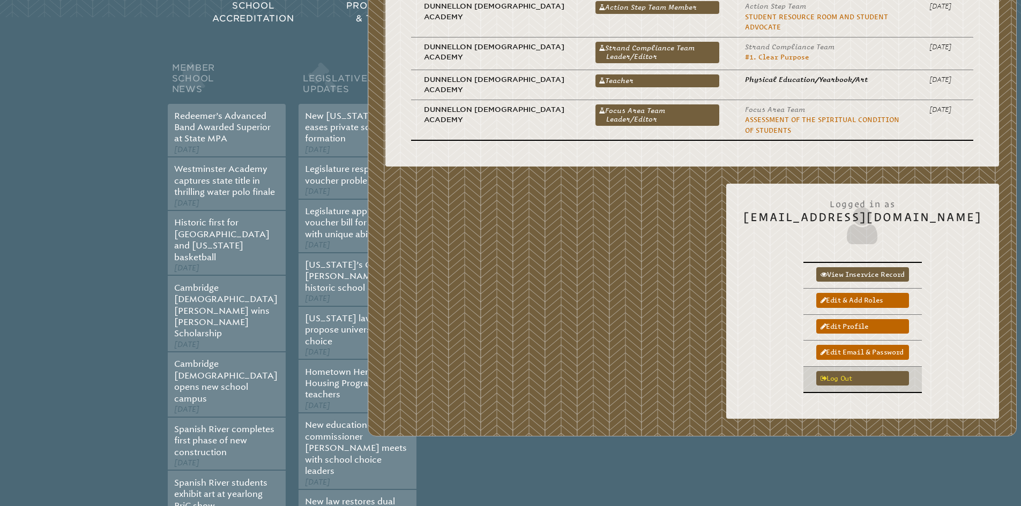  Describe the element at coordinates (862, 352) in the screenshot. I see `a: Edit email & password` at that location.